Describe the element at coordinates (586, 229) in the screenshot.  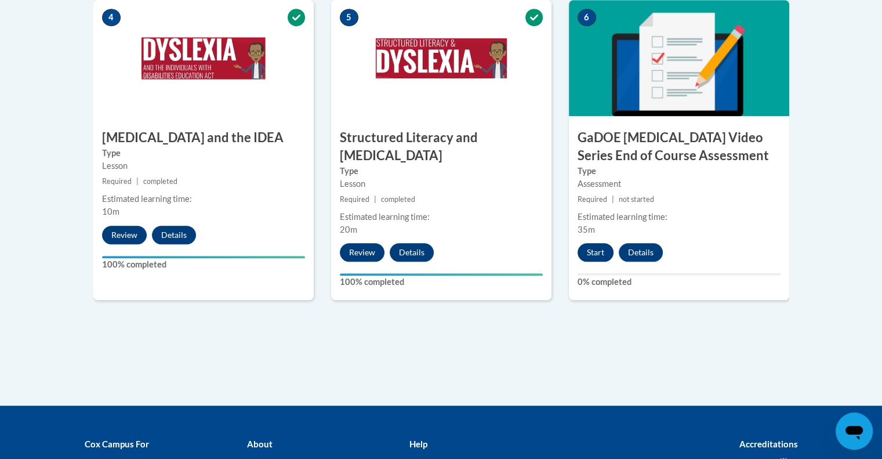
I see `span: 35m` at that location.